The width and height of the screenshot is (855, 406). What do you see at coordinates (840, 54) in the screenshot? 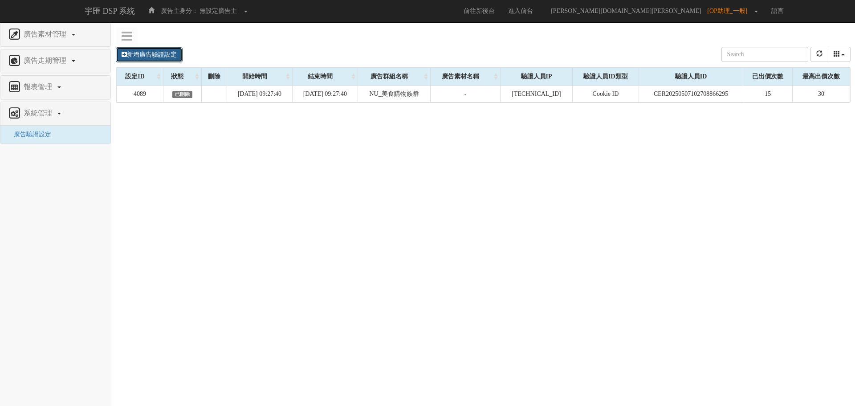
I see `button: columns` at bounding box center [840, 54].